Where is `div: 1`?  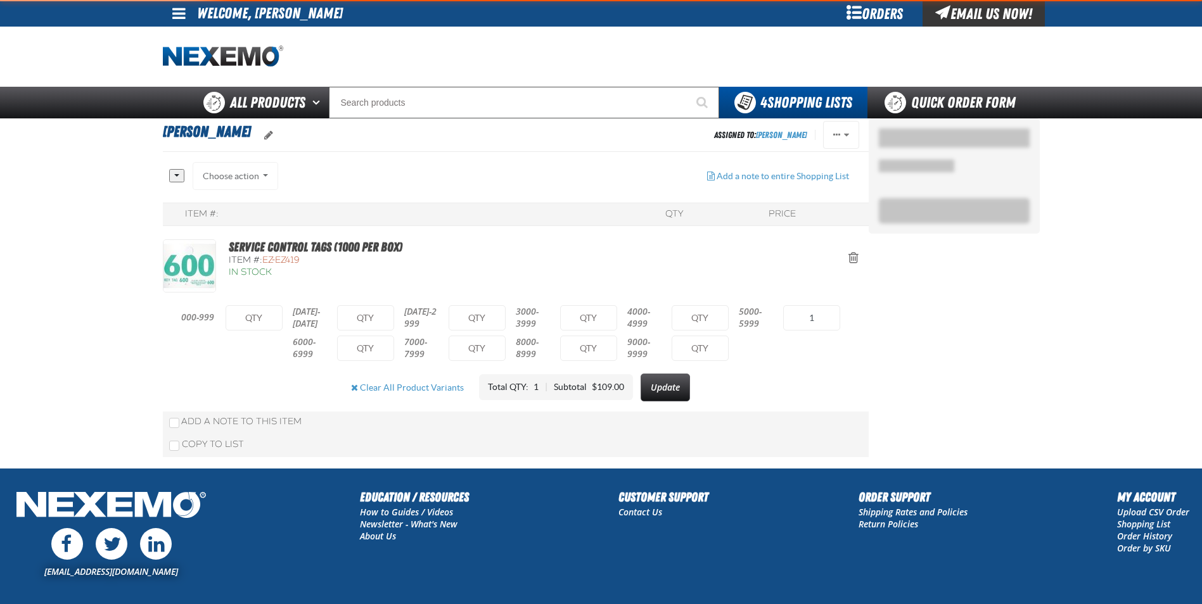
div: 1 is located at coordinates (536, 387).